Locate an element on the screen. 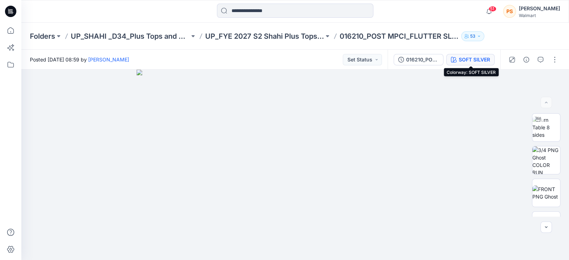 The width and height of the screenshot is (569, 260). button: Details is located at coordinates (526, 60).